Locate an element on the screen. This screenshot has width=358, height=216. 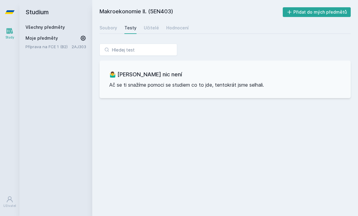
a: Soubory is located at coordinates (108, 28).